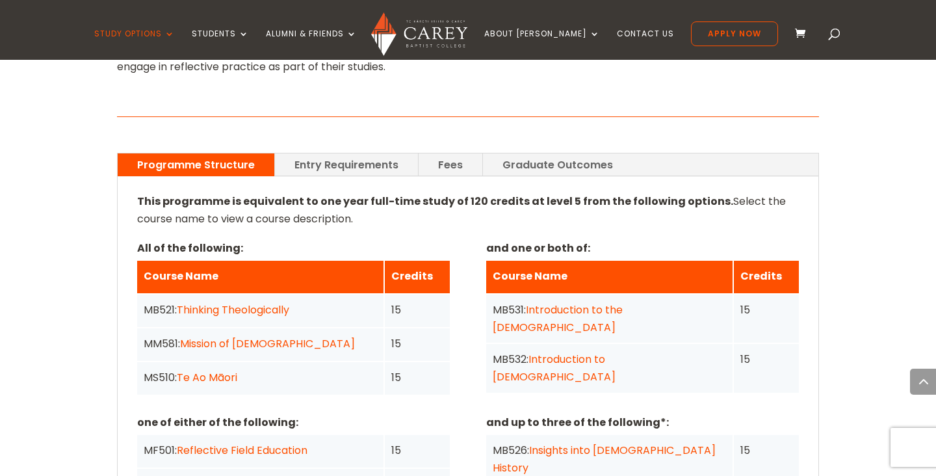 Image resolution: width=936 pixels, height=476 pixels. Describe the element at coordinates (645, 44) in the screenshot. I see `a: Contact Us` at that location.